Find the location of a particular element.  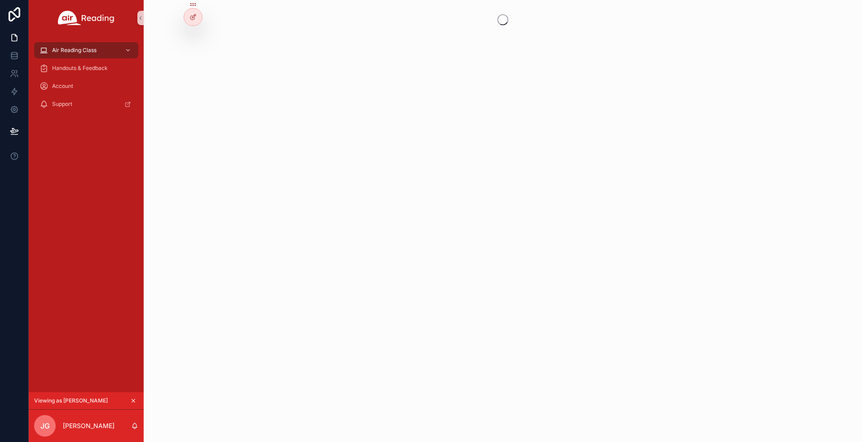

span: Handouts & Feedback is located at coordinates (80, 68).